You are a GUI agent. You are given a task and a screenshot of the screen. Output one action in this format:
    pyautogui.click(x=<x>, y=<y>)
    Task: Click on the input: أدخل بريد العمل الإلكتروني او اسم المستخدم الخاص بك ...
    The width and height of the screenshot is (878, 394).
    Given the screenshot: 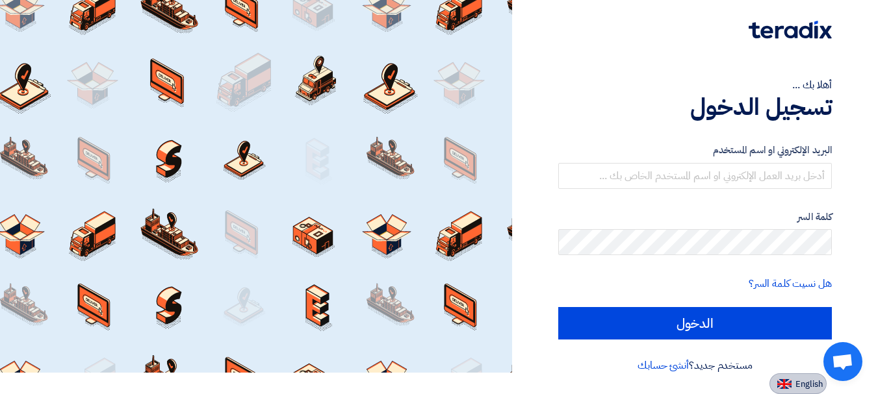 What is the action you would take?
    pyautogui.click(x=695, y=176)
    